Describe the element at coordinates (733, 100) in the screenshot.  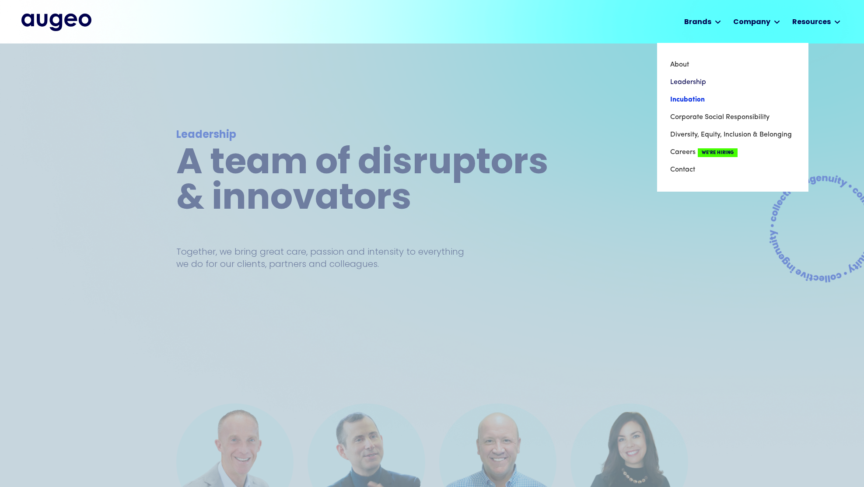
I see `a: Incubation` at that location.